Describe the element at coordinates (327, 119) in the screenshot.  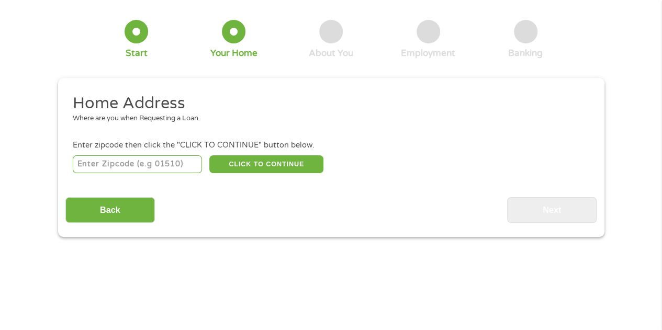
I see `div: Where are you when Requesting a Loan.` at that location.